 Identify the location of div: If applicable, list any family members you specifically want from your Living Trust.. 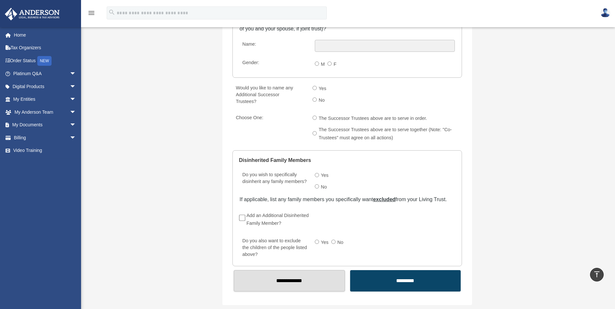
(347, 200).